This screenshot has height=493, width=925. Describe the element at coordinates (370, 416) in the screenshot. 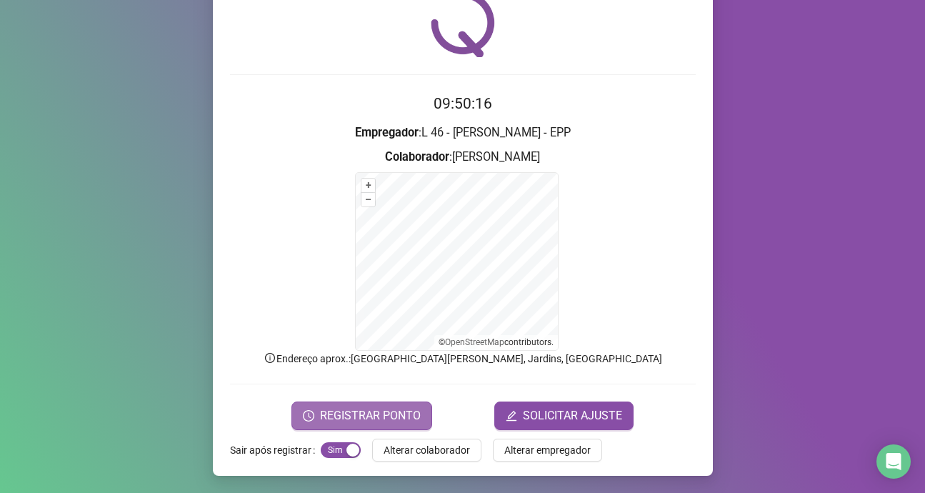

I see `span: REGISTRAR PONTO` at that location.